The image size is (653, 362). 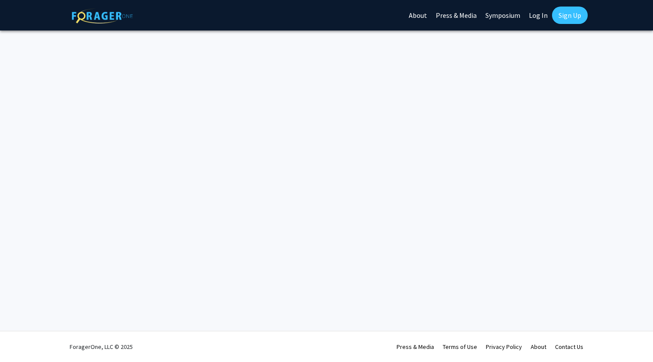 I want to click on a: Privacy Policy, so click(x=504, y=346).